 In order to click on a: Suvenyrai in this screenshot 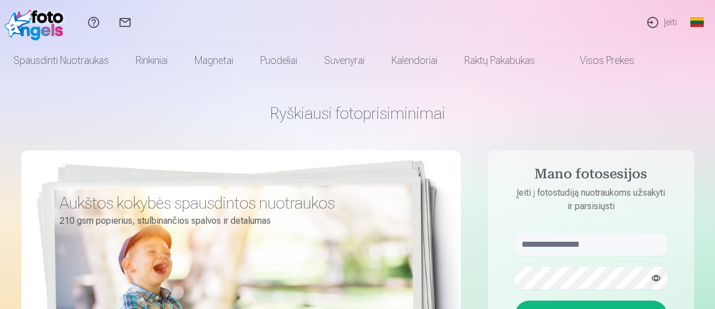, I will do `click(344, 61)`.